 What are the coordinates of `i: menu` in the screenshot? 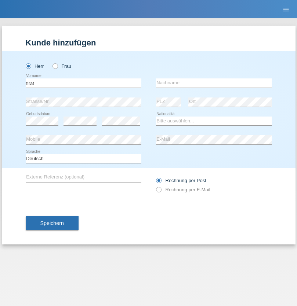 It's located at (286, 10).